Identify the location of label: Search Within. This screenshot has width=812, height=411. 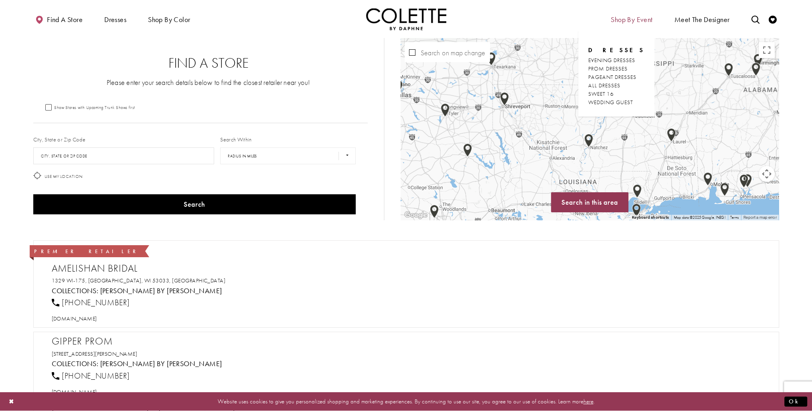
(236, 139).